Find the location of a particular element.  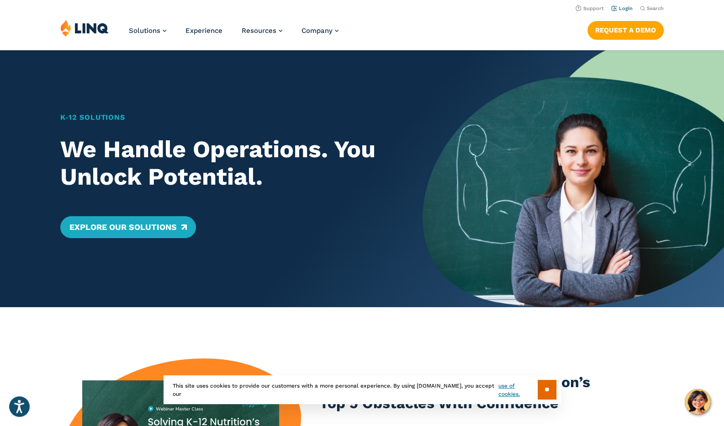

nav: Primary Navigation is located at coordinates (233, 34).